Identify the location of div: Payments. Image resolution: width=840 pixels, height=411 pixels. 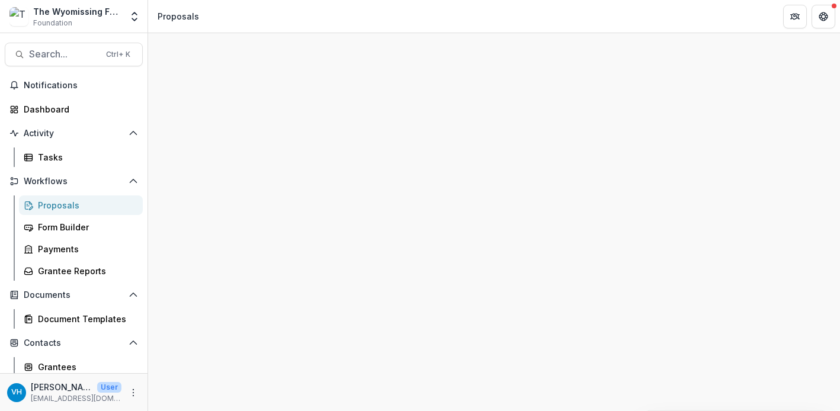
(85, 249).